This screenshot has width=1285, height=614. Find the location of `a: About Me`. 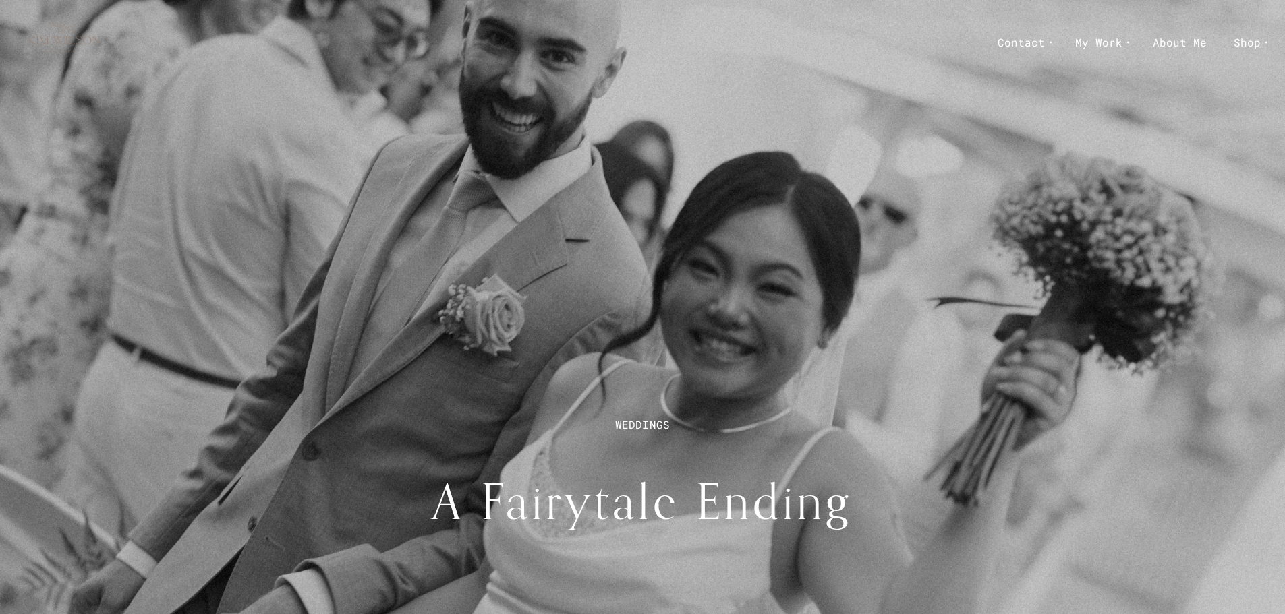

a: About Me is located at coordinates (1179, 42).